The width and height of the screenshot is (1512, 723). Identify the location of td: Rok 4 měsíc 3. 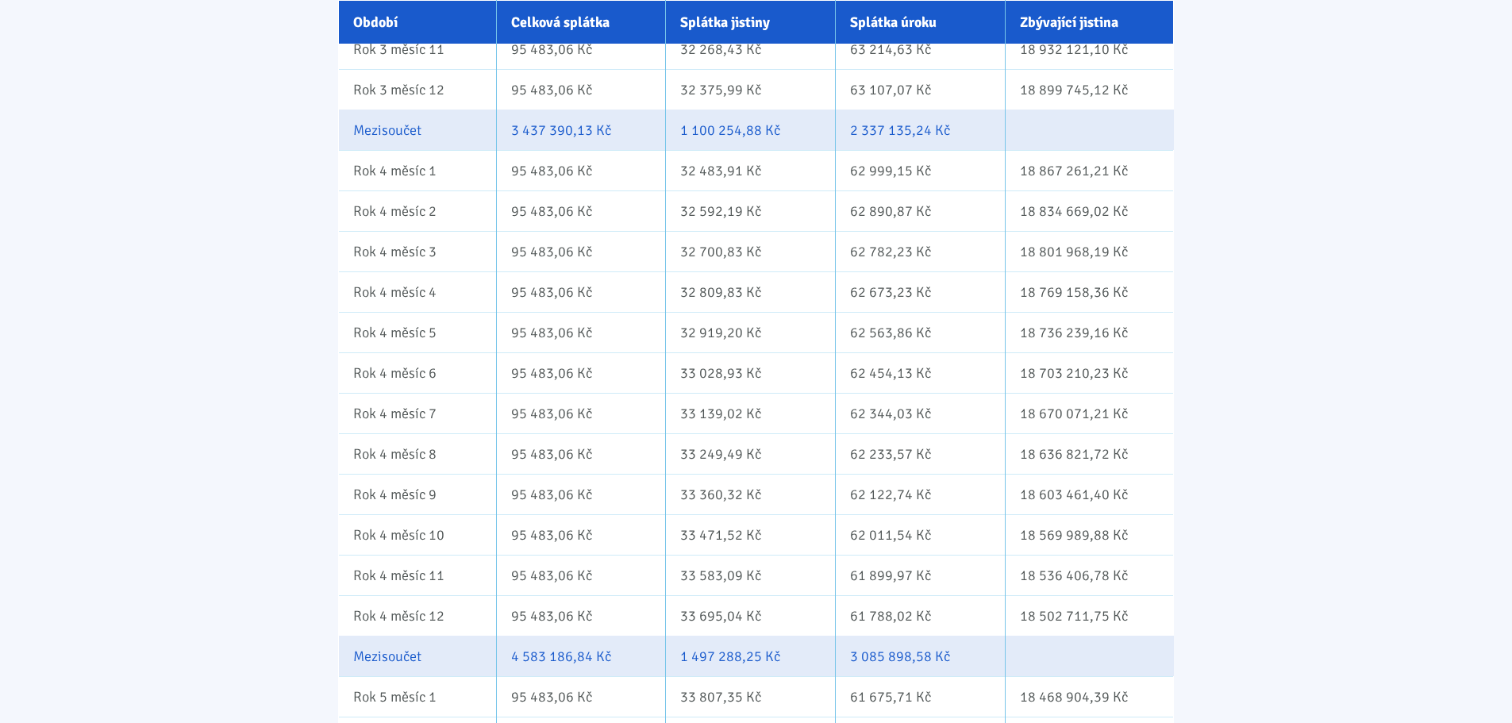
(418, 251).